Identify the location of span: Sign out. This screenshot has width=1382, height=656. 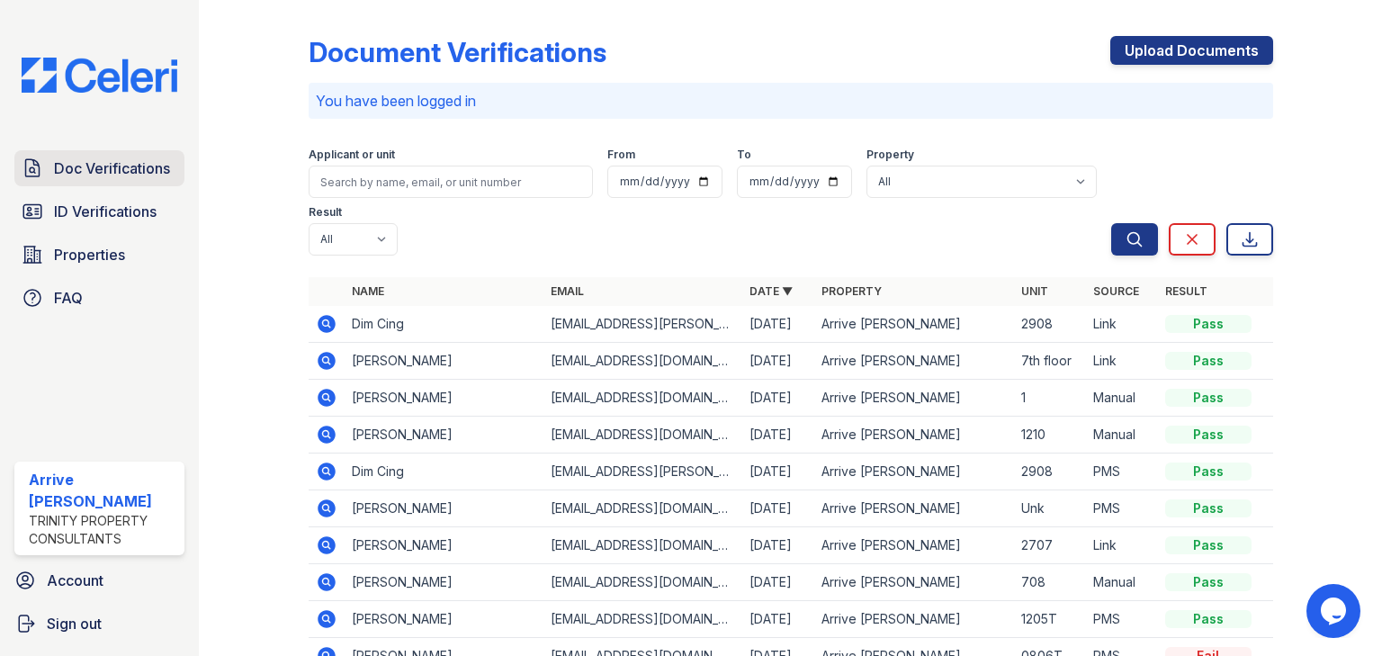
(74, 624).